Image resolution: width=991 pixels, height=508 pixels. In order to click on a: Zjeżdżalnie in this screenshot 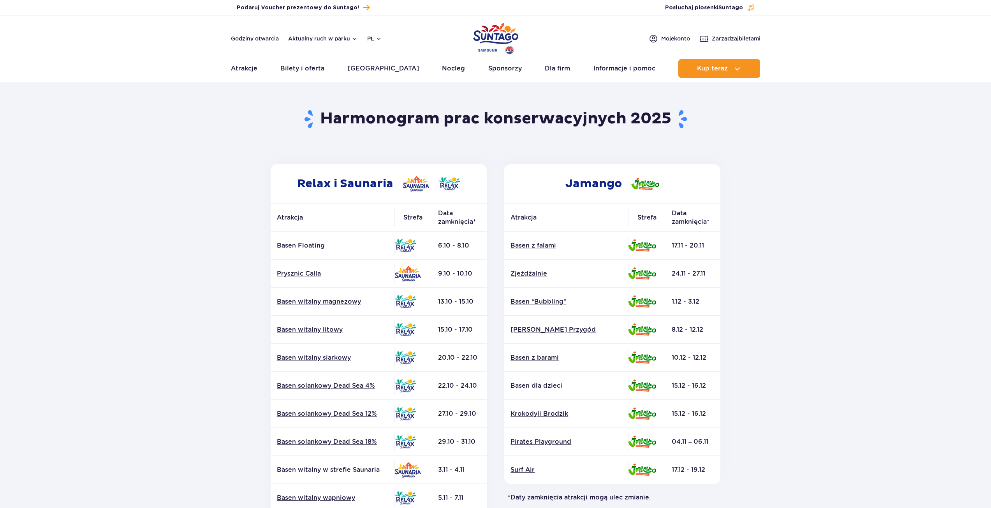, I will do `click(566, 274)`.